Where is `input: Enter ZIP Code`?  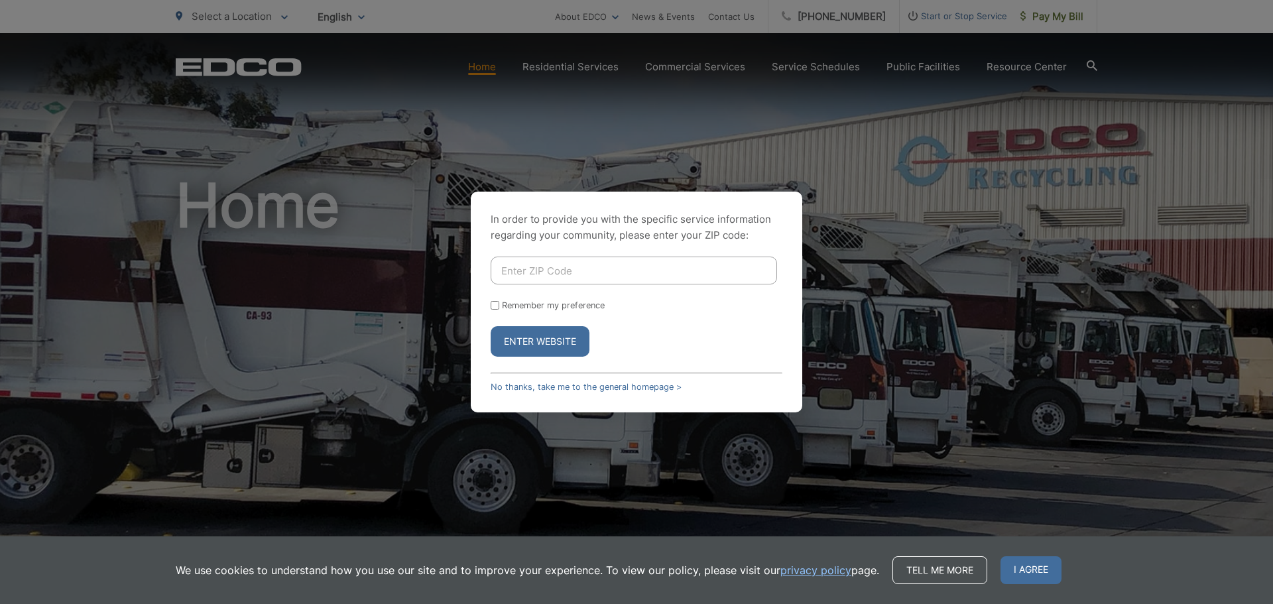
input: Enter ZIP Code is located at coordinates (634, 270).